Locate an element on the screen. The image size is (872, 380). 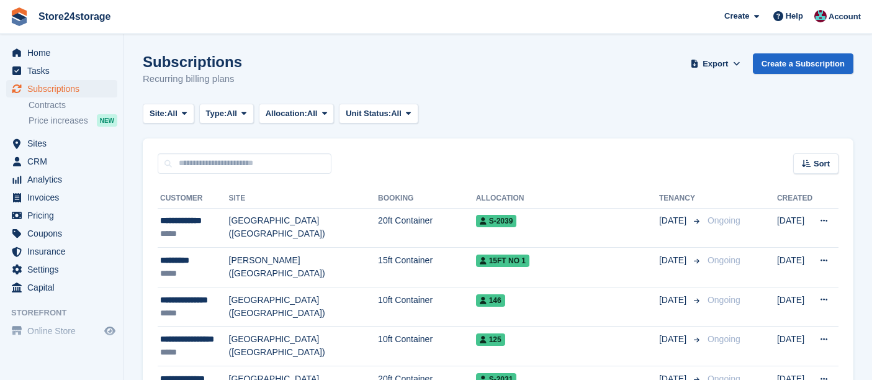
span: Coupons is located at coordinates (65, 233).